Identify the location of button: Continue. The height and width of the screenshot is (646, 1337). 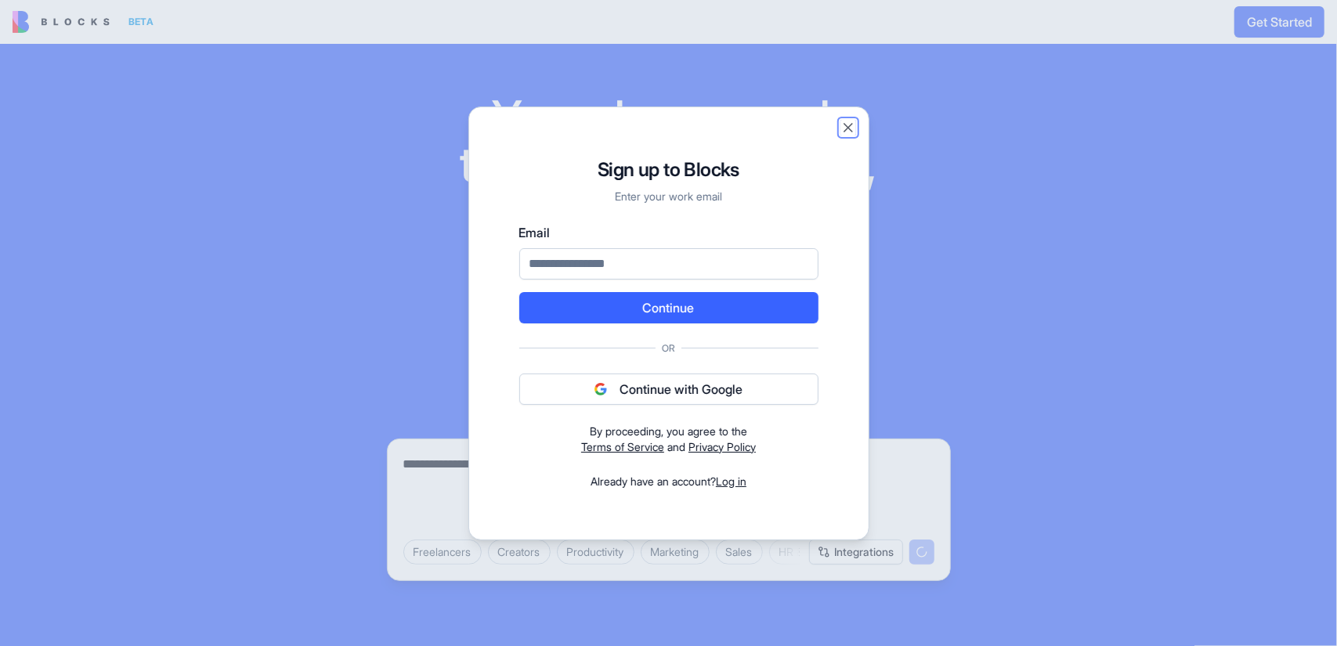
(669, 308).